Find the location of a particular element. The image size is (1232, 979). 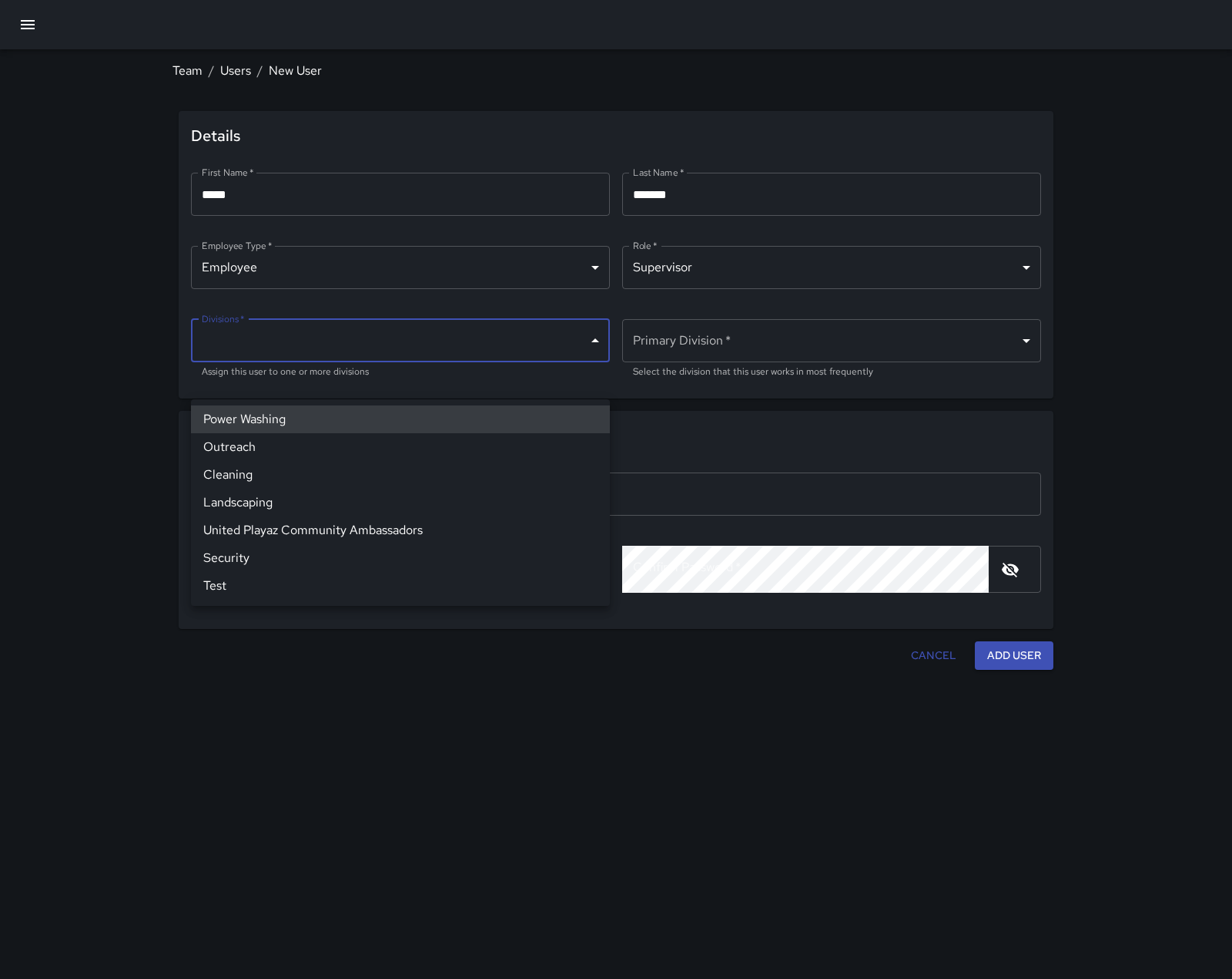

li: Landscaping is located at coordinates (400, 503).